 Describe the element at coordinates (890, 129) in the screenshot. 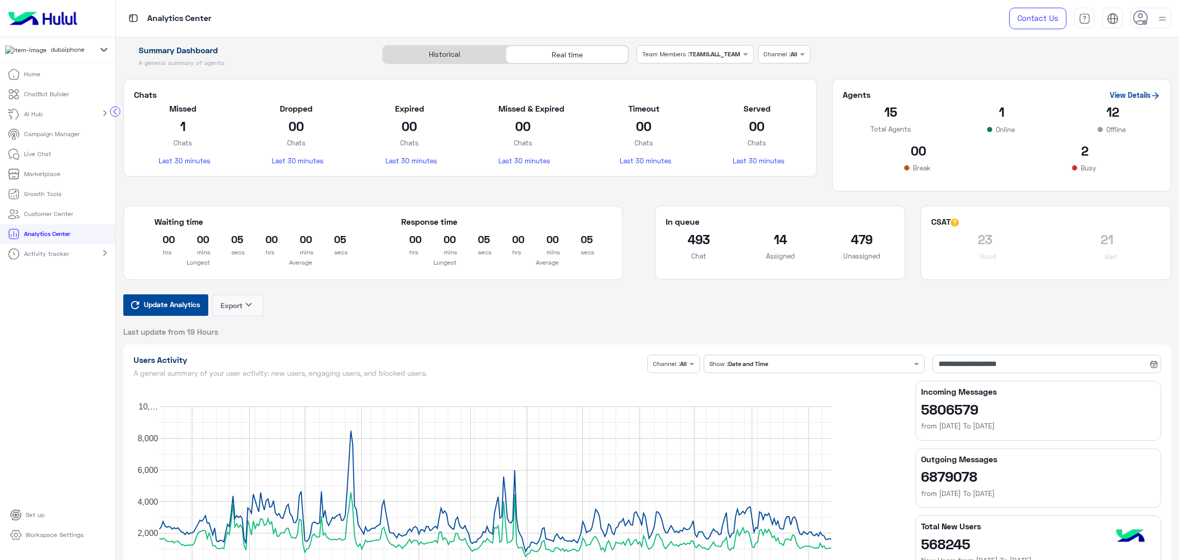

I see `p: Total Agents` at that location.